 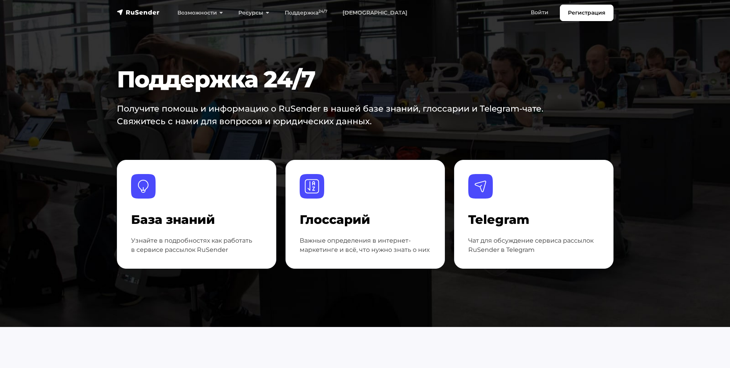 I want to click on a: Telegram Telegram Чат для обсуждение сервиса рассылок RuSender в Telegram, so click(x=533, y=214).